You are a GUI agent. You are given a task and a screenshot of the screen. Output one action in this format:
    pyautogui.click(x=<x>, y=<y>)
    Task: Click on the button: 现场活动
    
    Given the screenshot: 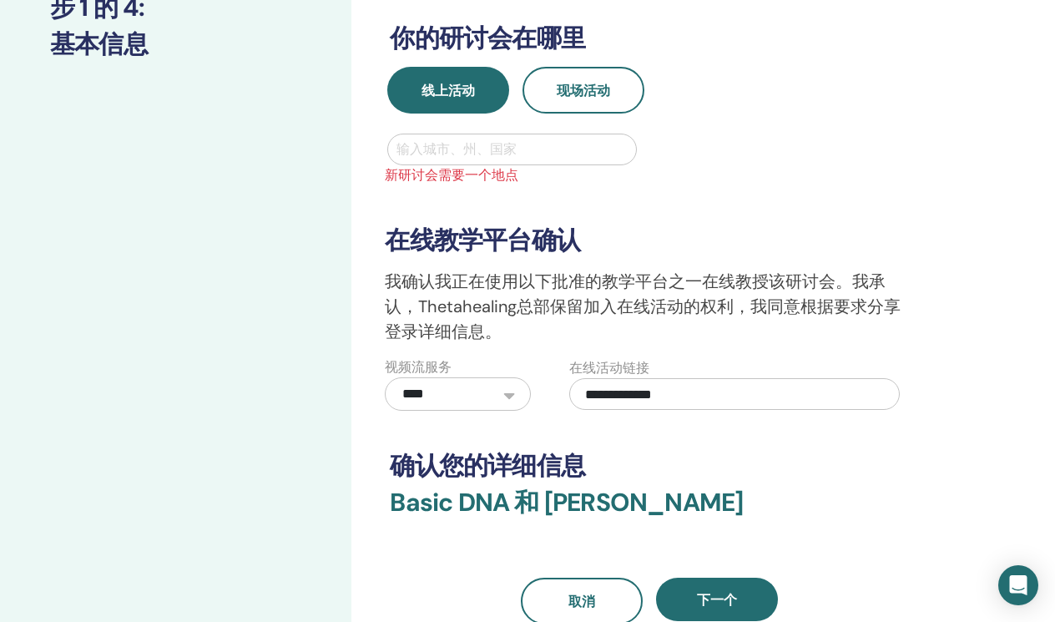 What is the action you would take?
    pyautogui.click(x=584, y=90)
    